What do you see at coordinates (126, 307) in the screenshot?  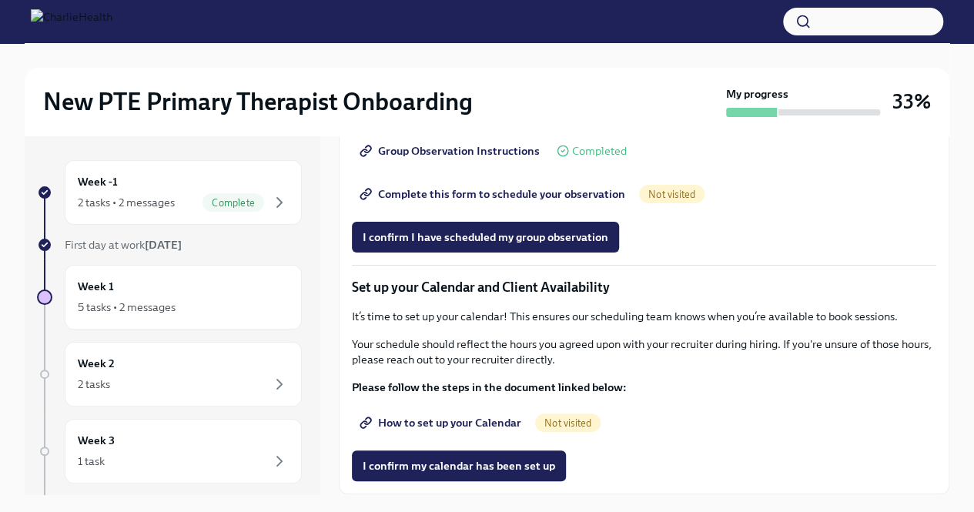 I see `div: 5 tasks • 2 messages` at bounding box center [126, 307].